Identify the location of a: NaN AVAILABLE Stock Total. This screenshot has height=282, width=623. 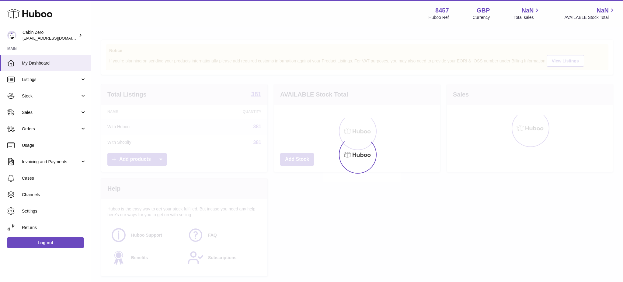
(590, 13).